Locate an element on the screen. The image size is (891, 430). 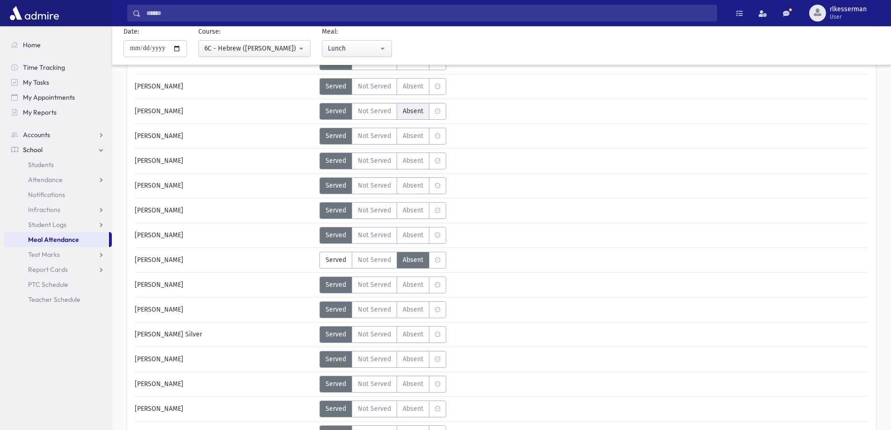
a: Students is located at coordinates (58, 165).